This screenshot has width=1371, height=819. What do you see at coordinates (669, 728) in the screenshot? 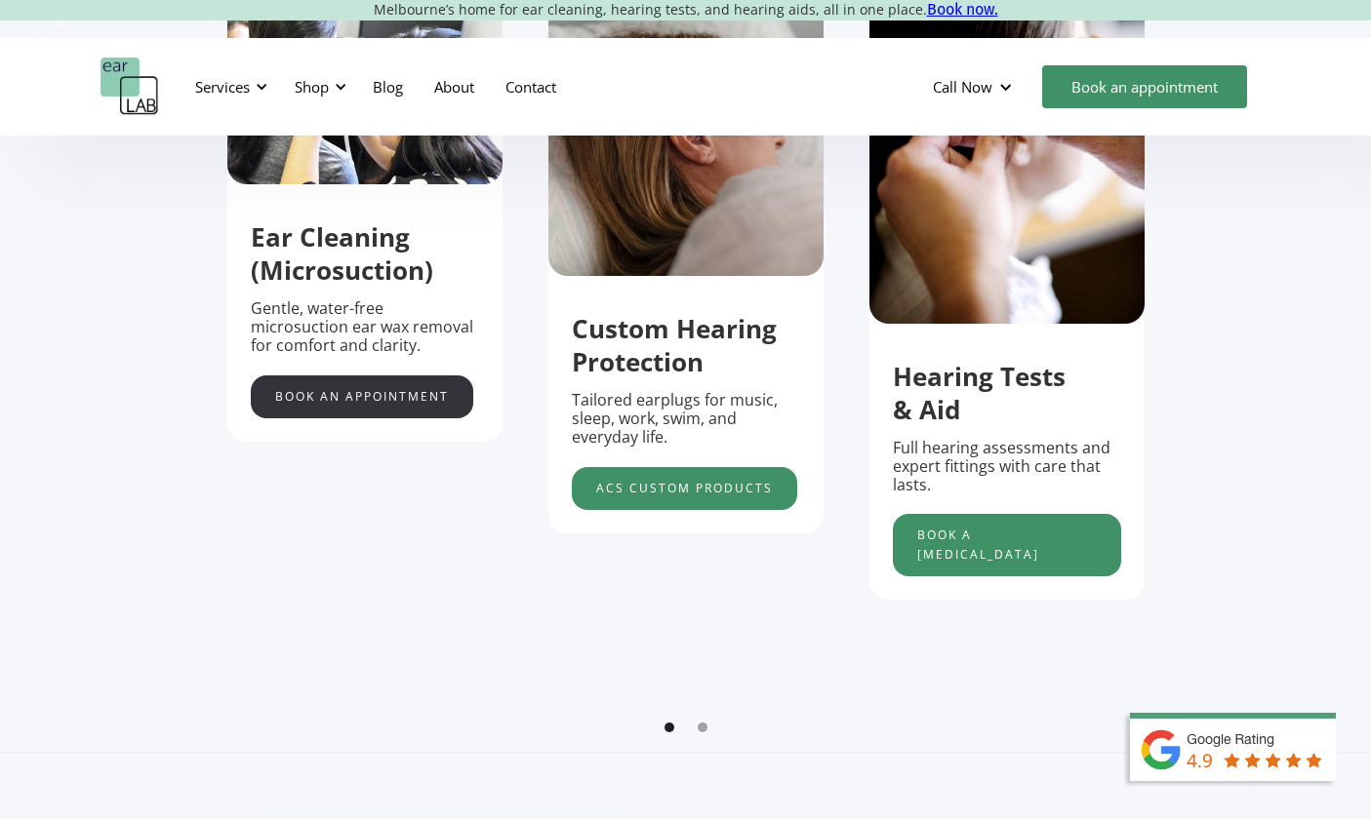
I see `div: Show slide 1 of 2` at bounding box center [669, 728].